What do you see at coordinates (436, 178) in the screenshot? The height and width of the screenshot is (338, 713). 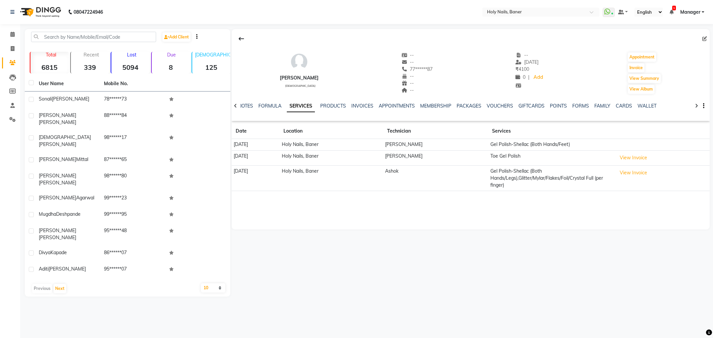 I see `td: Ashok` at bounding box center [436, 178].